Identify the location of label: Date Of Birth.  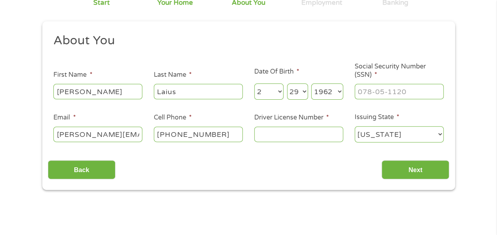
(277, 72).